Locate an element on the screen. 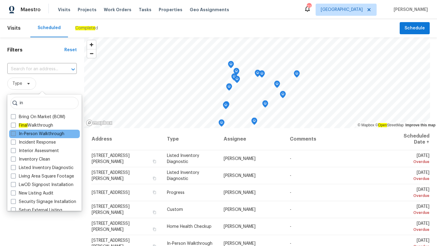 Image resolution: width=437 pixels, height=246 pixels. ah_el_jm_1744035306855: Open is located at coordinates (382, 125).